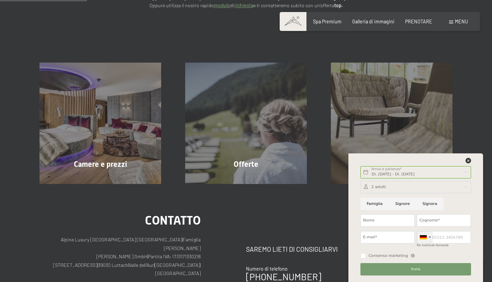 This screenshot has height=282, width=492. What do you see at coordinates (433, 245) in the screenshot?
I see `label: Per eventuali domande` at bounding box center [433, 245].